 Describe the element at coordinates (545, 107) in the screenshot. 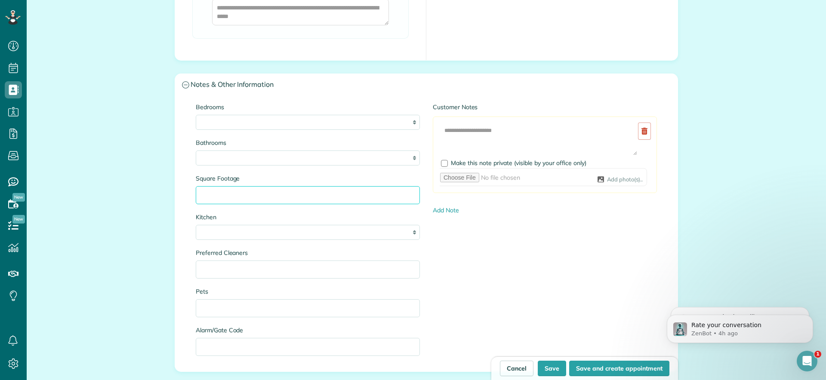

I see `label: Customer Notes` at that location.